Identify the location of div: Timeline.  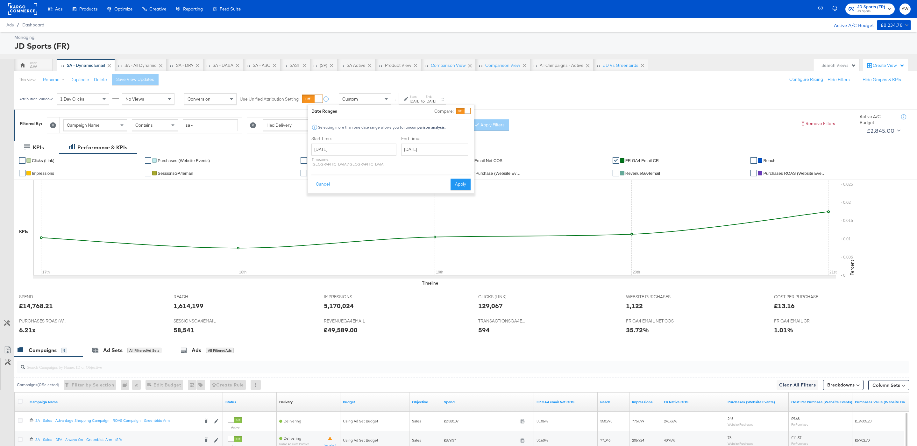
(430, 283).